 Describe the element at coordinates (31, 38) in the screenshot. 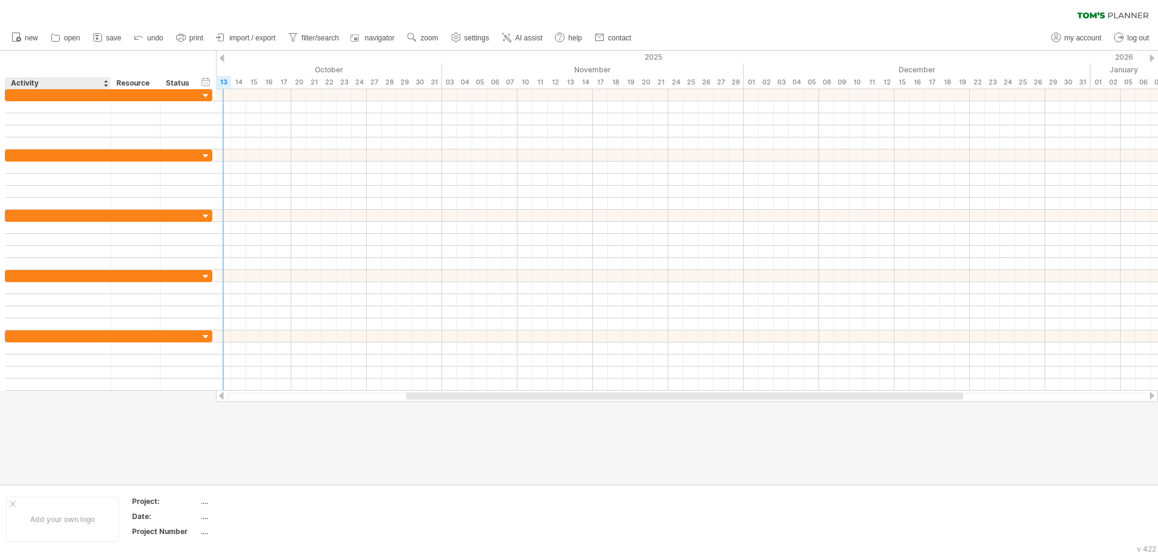

I see `span: new` at that location.